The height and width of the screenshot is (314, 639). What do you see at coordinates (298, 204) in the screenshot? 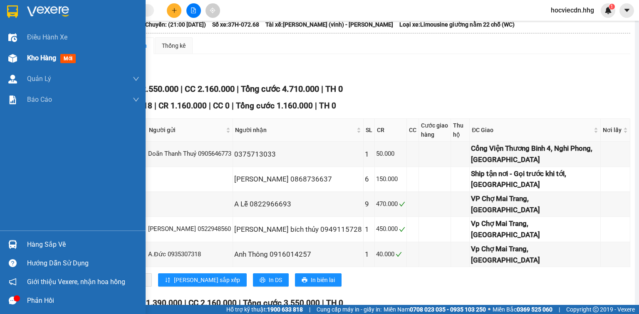
I see `div: A Lễ 0822966693` at bounding box center [298, 204].